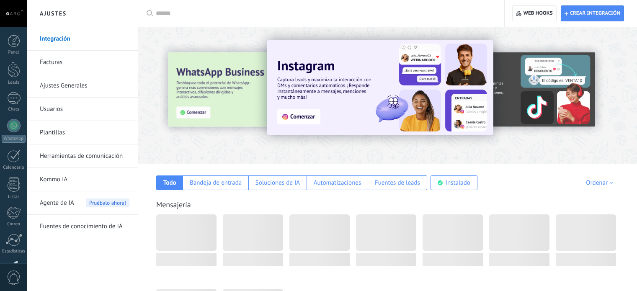 This screenshot has height=291, width=637. I want to click on span: Web hooks, so click(538, 13).